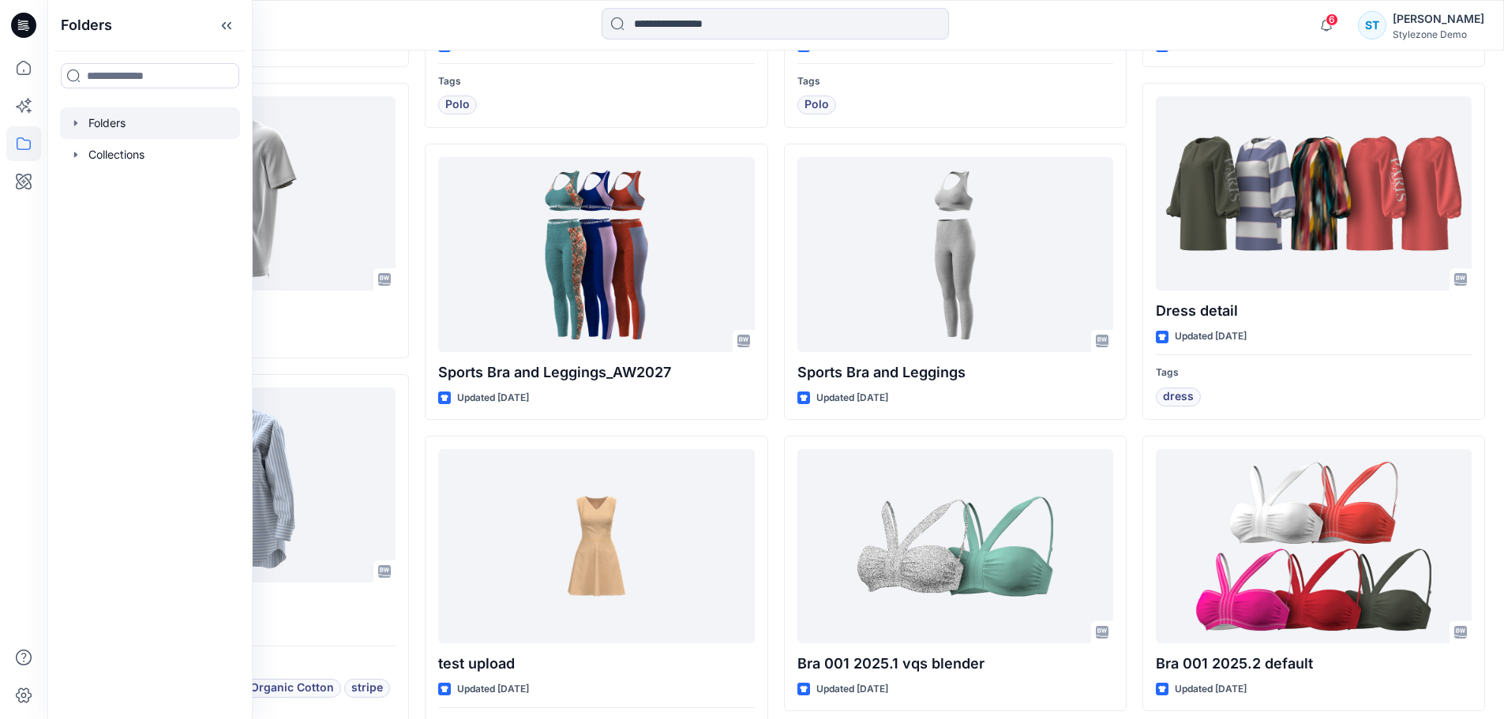  I want to click on p: Bra 001 2025.2 default, so click(1314, 664).